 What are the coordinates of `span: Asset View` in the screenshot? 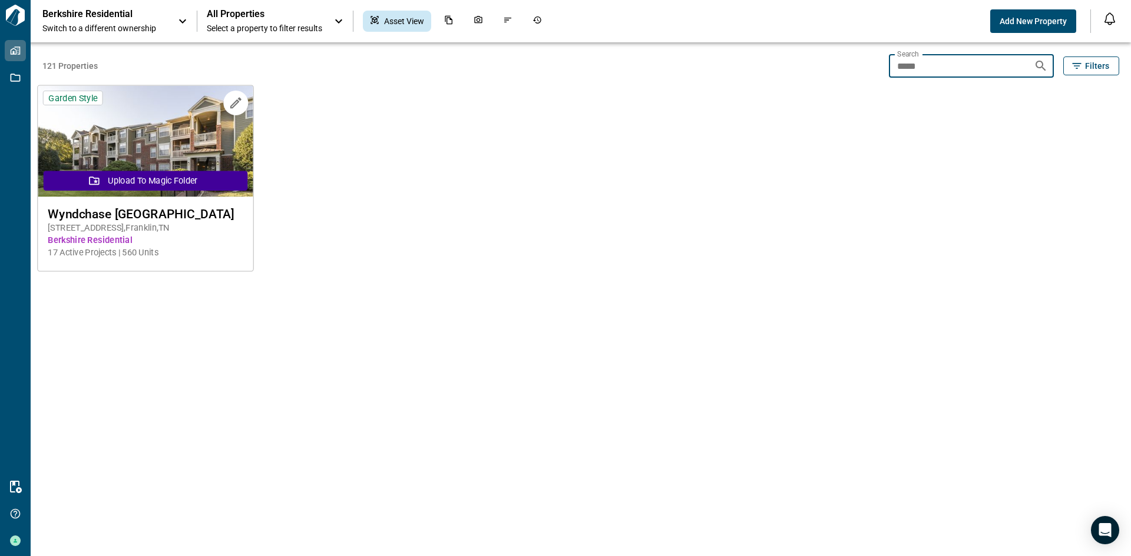 It's located at (404, 21).